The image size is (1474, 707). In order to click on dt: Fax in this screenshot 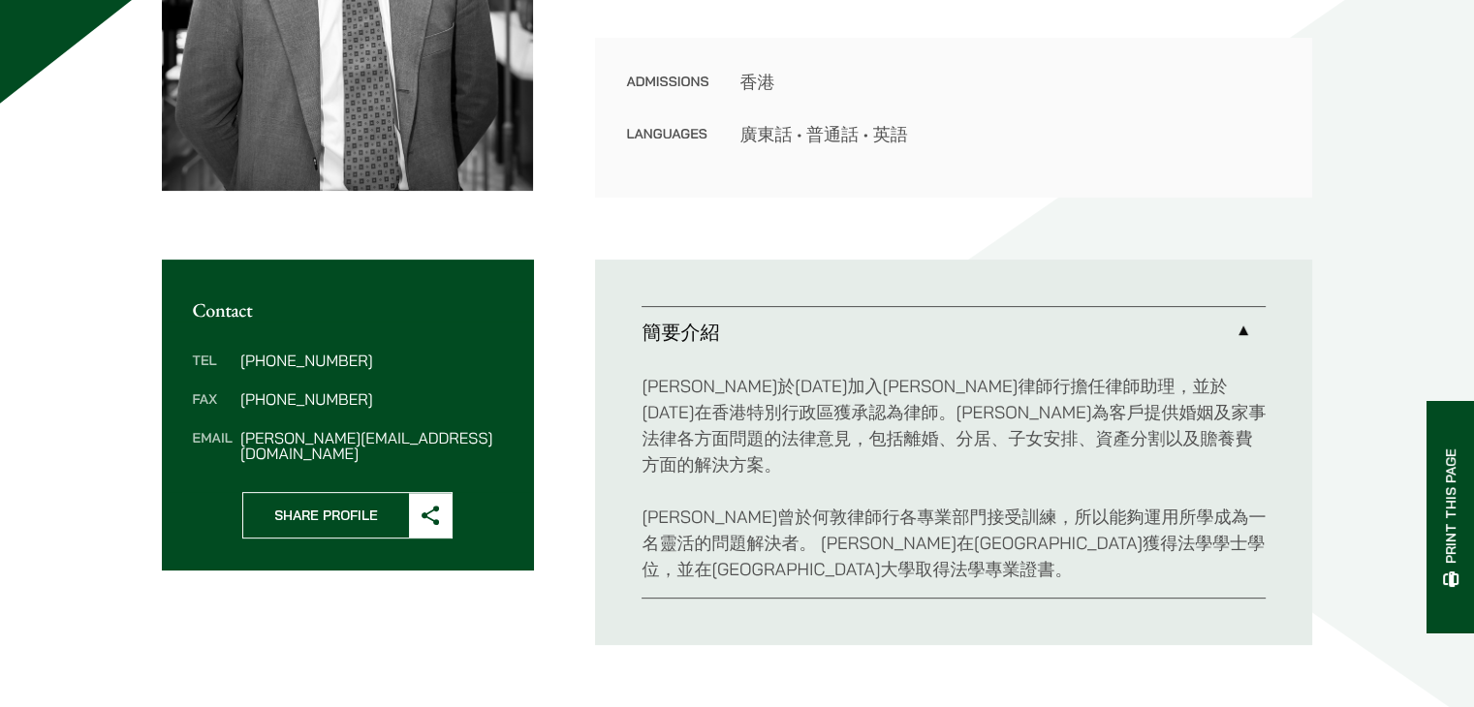, I will do `click(212, 411)`.